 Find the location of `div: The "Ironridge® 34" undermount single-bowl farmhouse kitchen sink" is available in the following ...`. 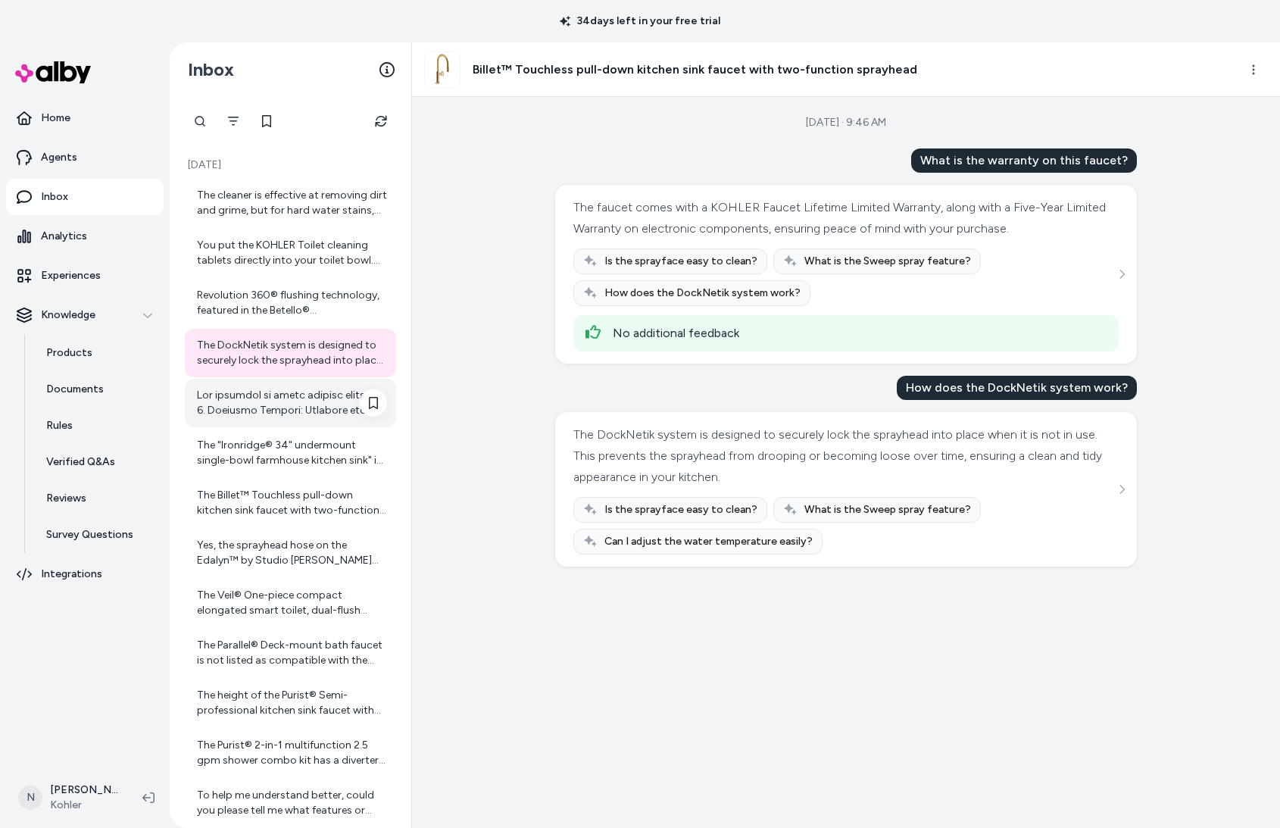

div: The "Ironridge® 34" undermount single-bowl farmhouse kitchen sink" is available in the following ... is located at coordinates (292, 453).